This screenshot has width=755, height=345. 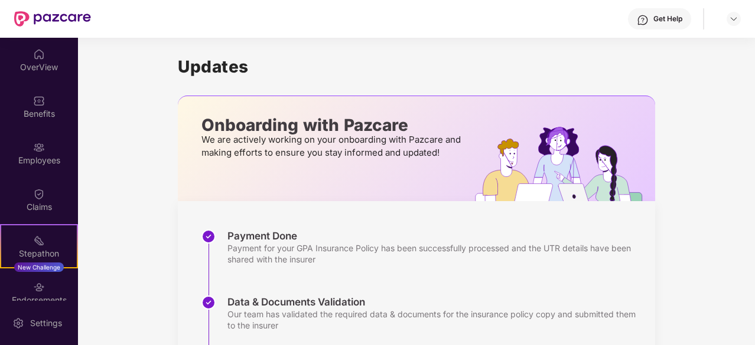 What do you see at coordinates (39, 194) in the screenshot?
I see `img: svg+xml;base64,PHN2ZyBpZD0iQ2xhaW0iIHhtbG5zPSJodHRwOi8vd3d3LnczLm9yZy8yMDAwL3N2ZyIgd2lkdGg9IjIwIi...` at bounding box center [39, 194].